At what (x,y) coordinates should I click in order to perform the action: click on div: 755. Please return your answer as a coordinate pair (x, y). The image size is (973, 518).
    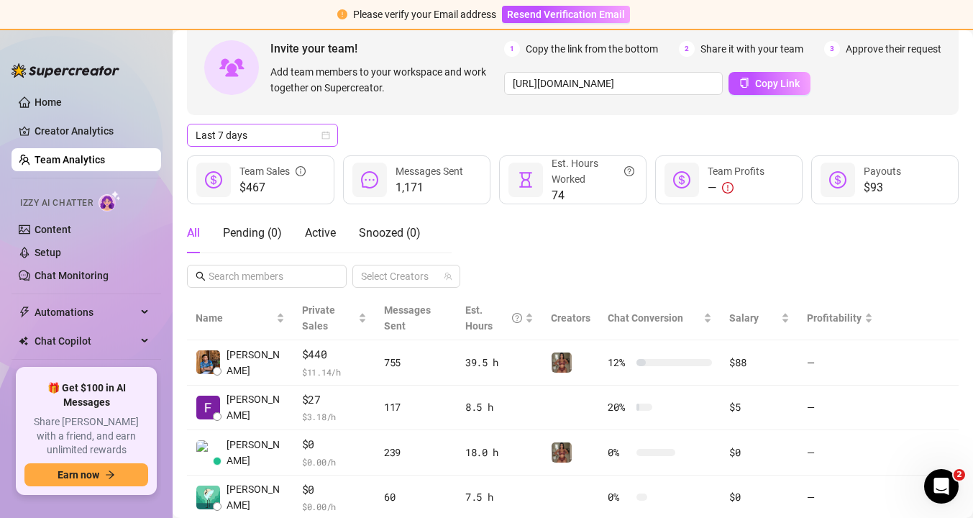
    Looking at the image, I should click on (416, 362).